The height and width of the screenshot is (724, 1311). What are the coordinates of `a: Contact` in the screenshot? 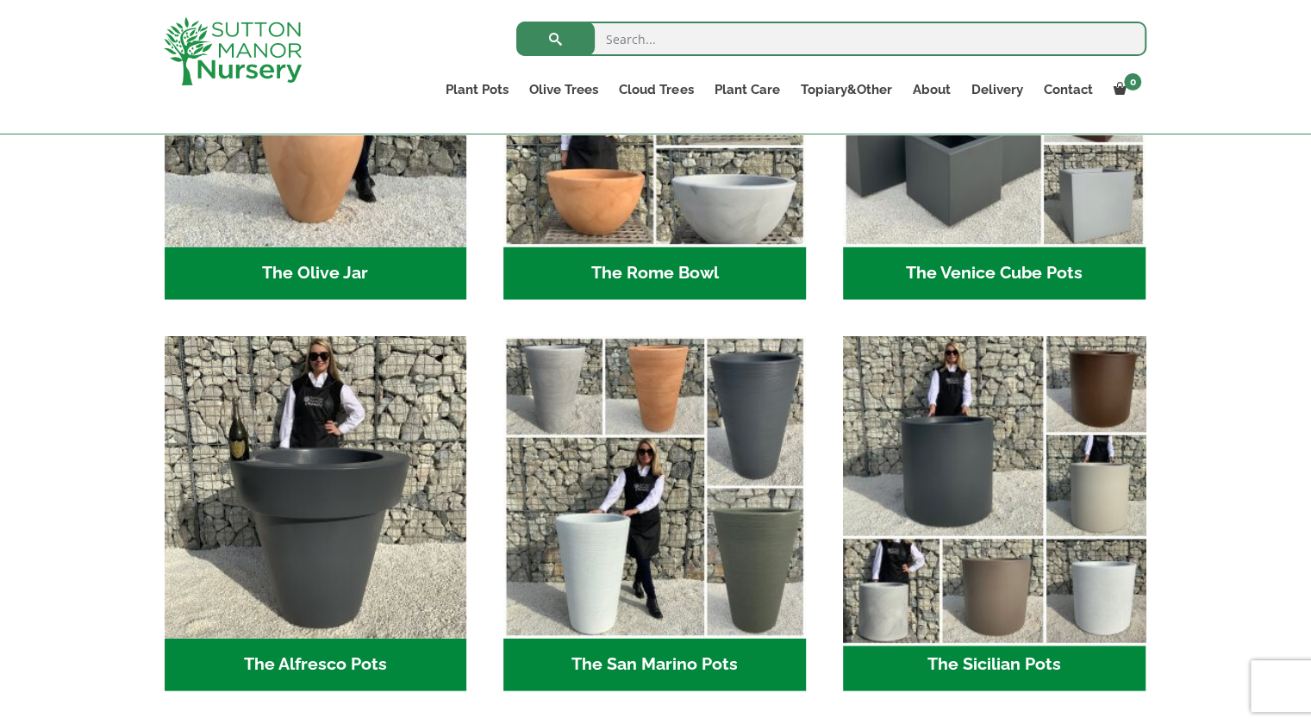 It's located at (1067, 90).